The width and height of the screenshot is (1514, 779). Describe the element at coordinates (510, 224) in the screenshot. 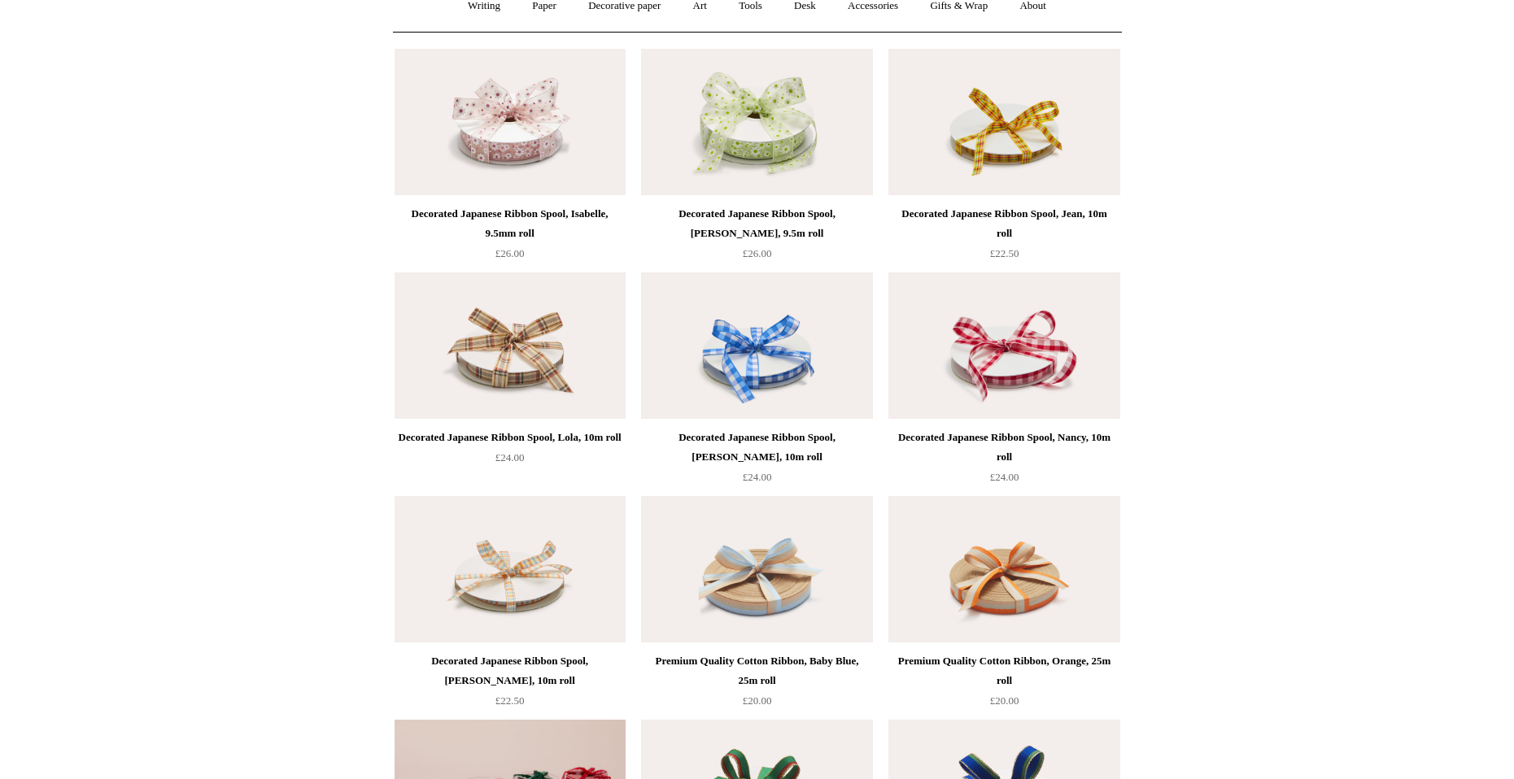

I see `div: Decorated Japanese Ribbon Spool, Isabelle, 9.5mm roll` at that location.